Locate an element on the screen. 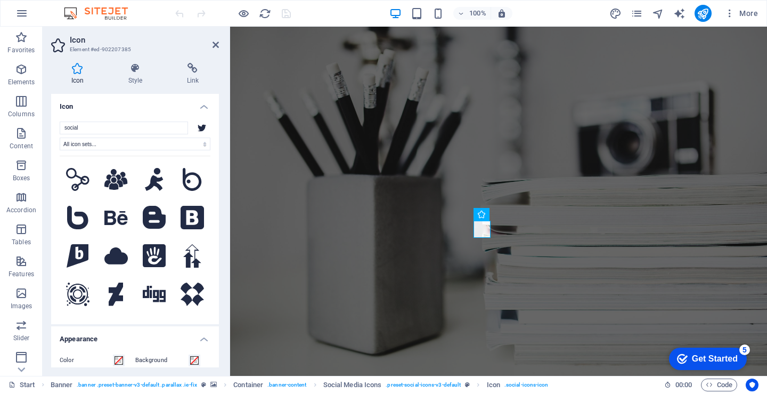  h3: Element #ed-902207385 is located at coordinates (134, 50).